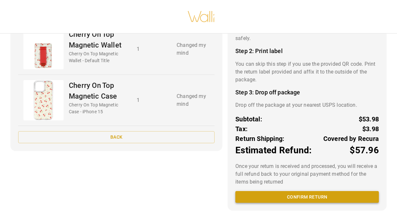  I want to click on p: Cherry On Top Magnetic Wallet, so click(97, 40).